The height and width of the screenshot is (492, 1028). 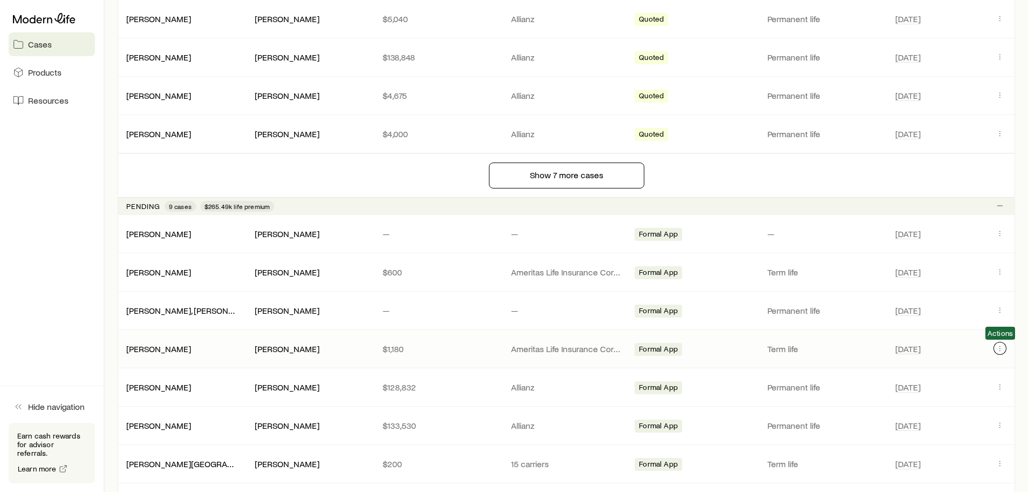 I want to click on a: Resources, so click(x=52, y=100).